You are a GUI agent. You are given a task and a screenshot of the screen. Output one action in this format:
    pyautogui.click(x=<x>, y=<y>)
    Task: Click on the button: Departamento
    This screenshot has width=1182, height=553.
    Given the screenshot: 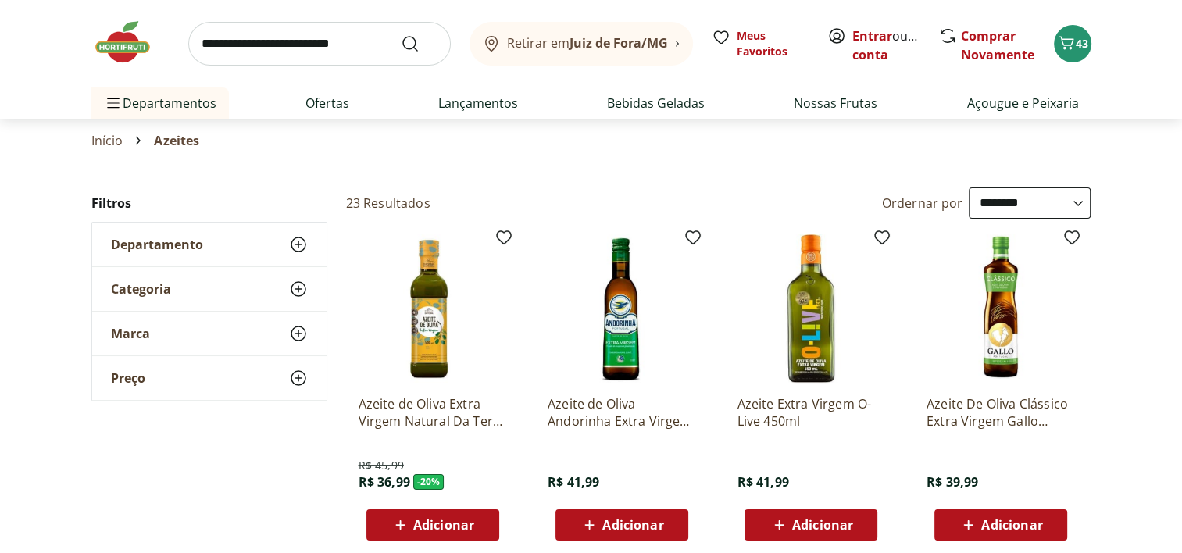 What is the action you would take?
    pyautogui.click(x=209, y=244)
    